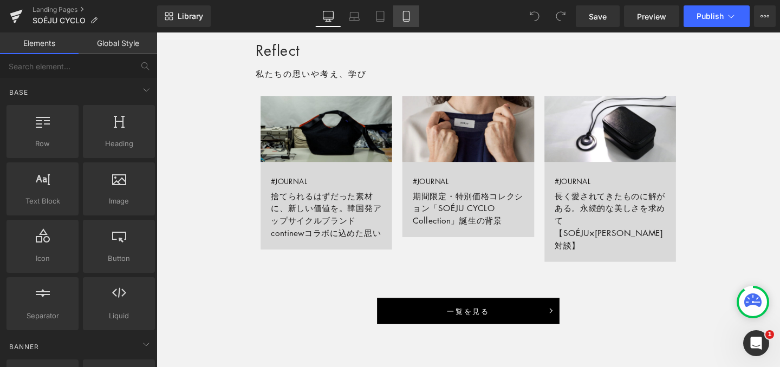 The width and height of the screenshot is (780, 367). I want to click on span: 一覧を見る, so click(328, 293).